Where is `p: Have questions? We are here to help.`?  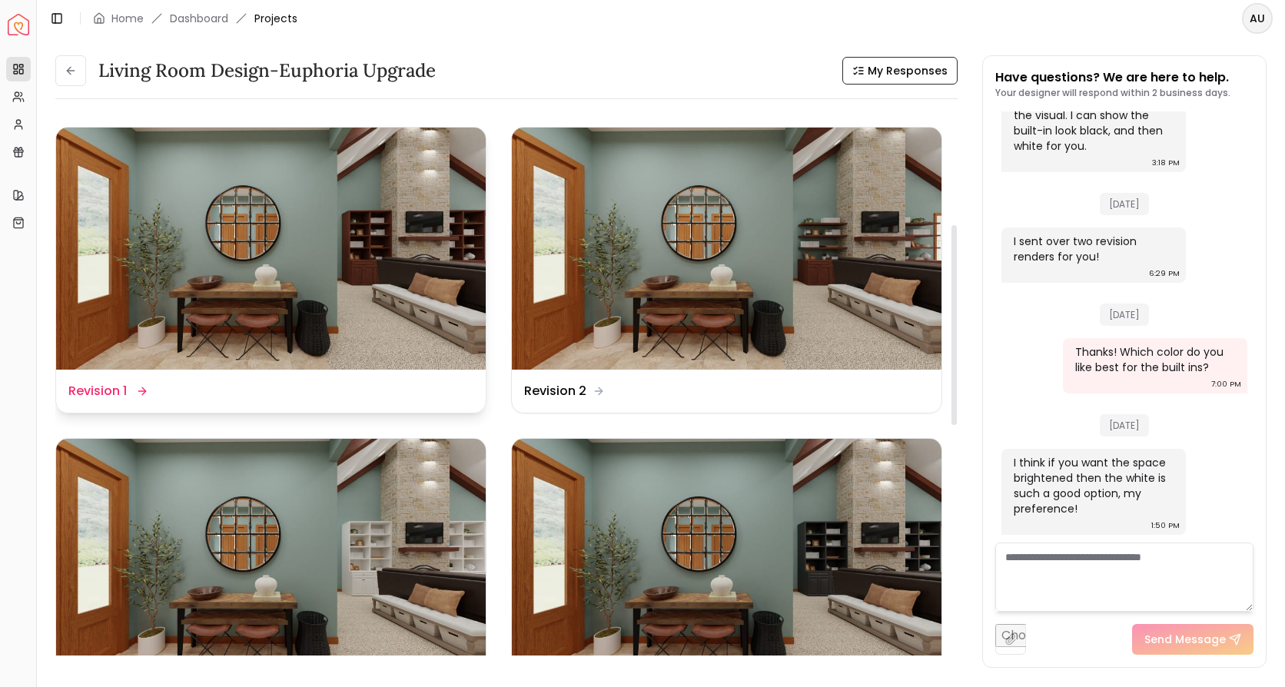
p: Have questions? We are here to help. is located at coordinates (1113, 78).